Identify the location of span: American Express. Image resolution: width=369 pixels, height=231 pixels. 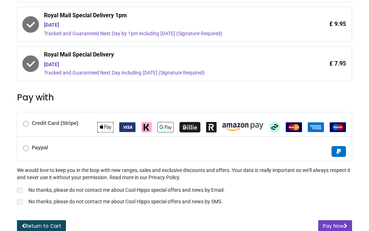
(316, 127).